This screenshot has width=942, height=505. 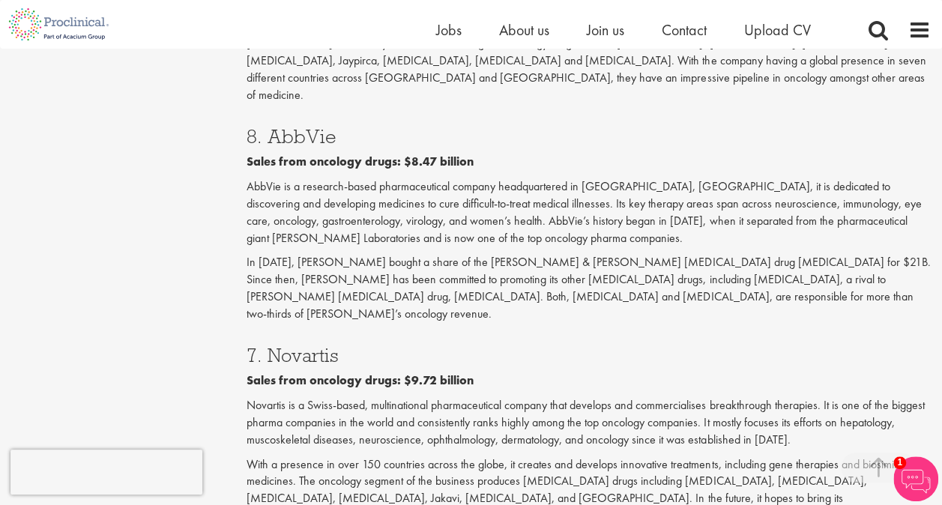 I want to click on span: Upload CV, so click(x=777, y=30).